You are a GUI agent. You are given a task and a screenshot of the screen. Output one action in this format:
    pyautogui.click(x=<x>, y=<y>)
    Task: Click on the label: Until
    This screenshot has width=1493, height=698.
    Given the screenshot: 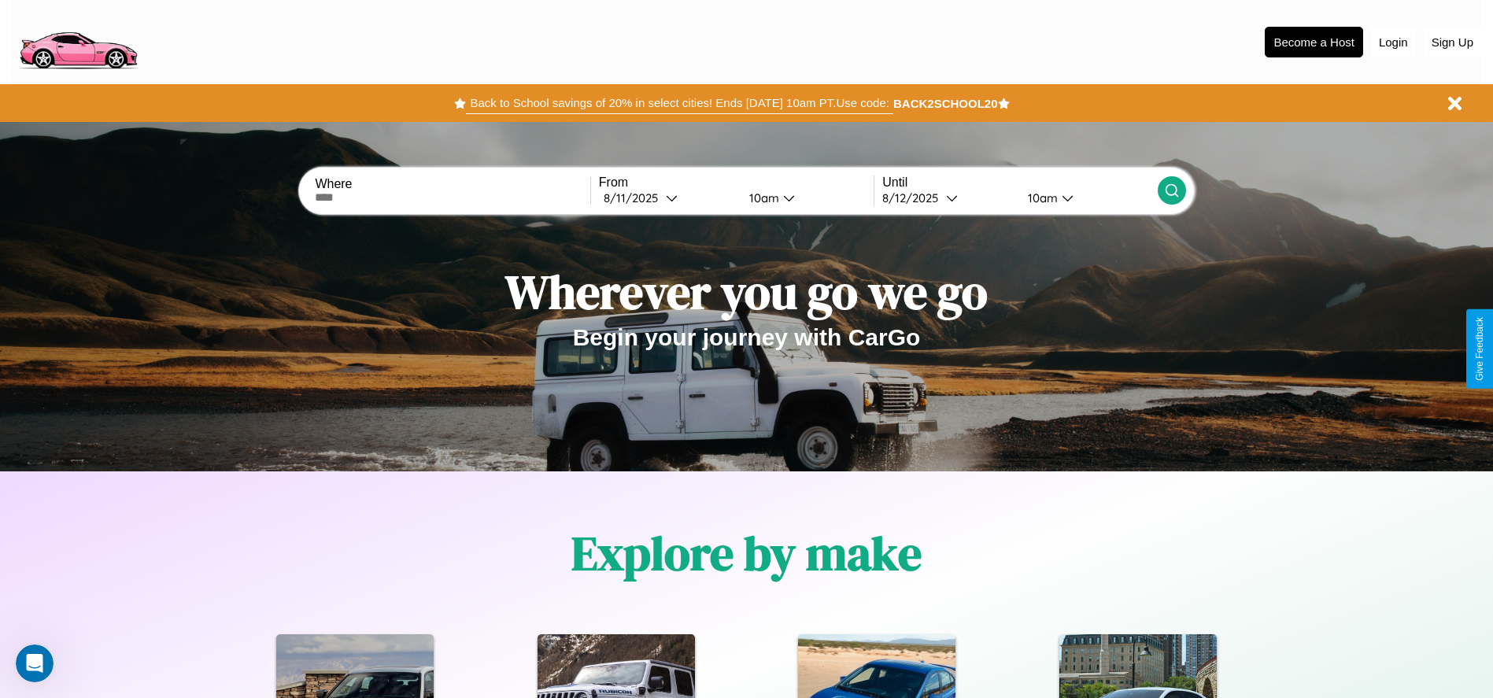 What is the action you would take?
    pyautogui.click(x=1019, y=183)
    